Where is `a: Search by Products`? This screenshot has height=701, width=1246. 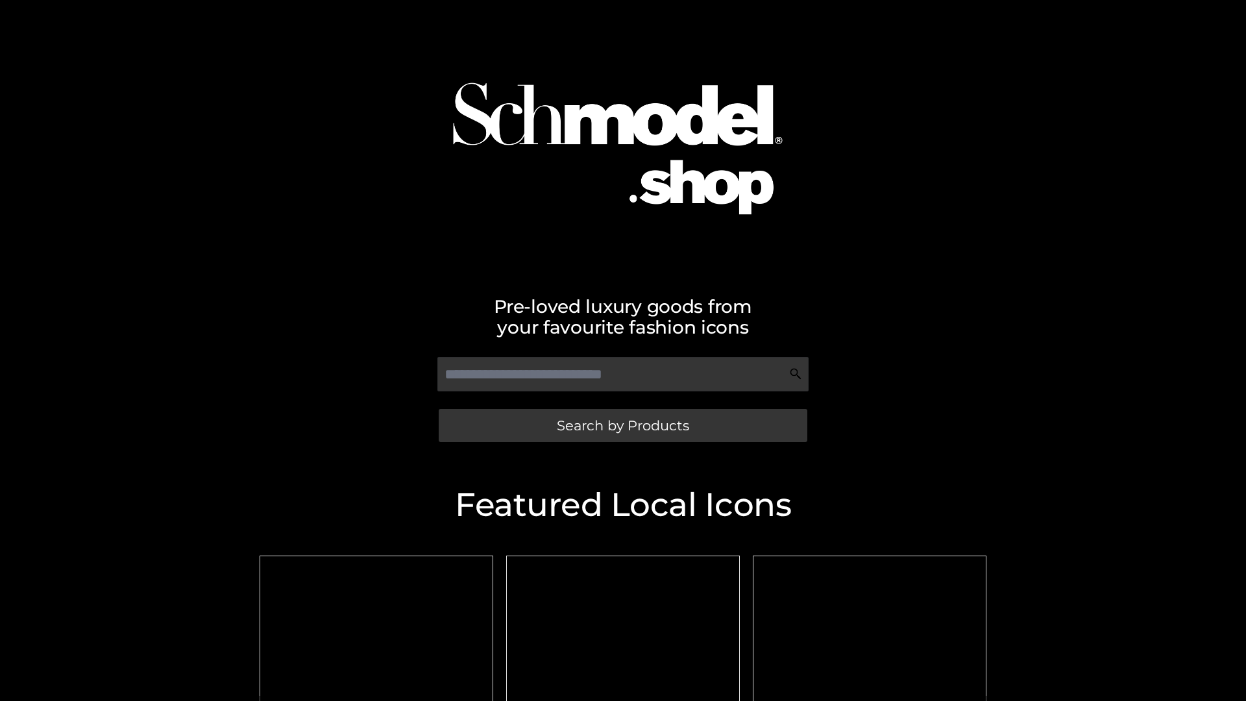 a: Search by Products is located at coordinates (623, 425).